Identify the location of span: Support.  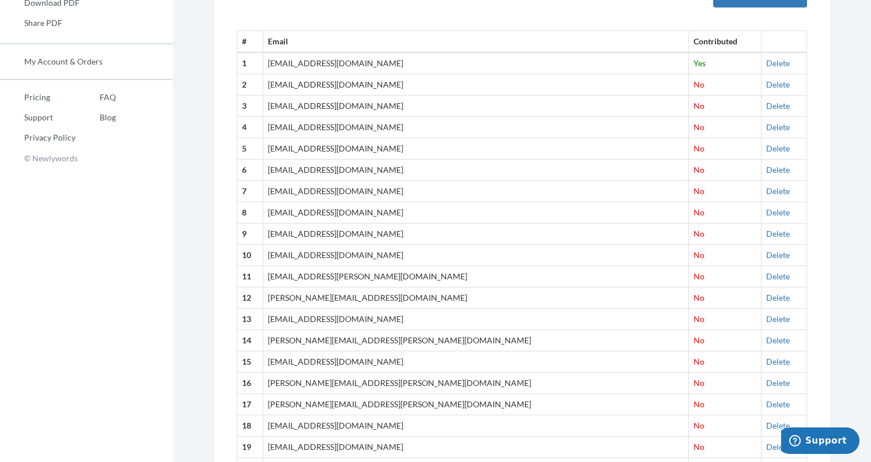
(45, 13).